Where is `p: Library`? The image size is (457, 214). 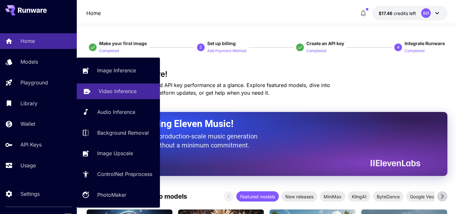 p: Library is located at coordinates (29, 103).